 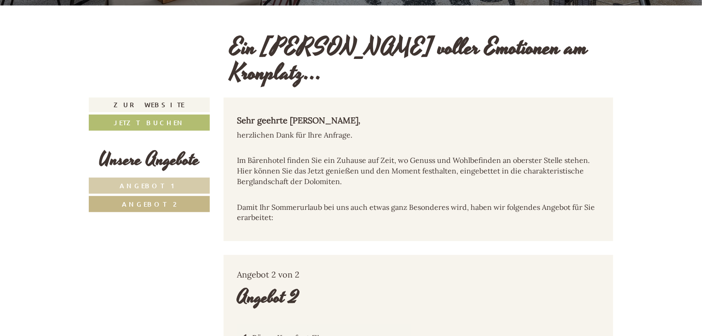 What do you see at coordinates (149, 105) in the screenshot?
I see `a: Zur Website` at bounding box center [149, 105].